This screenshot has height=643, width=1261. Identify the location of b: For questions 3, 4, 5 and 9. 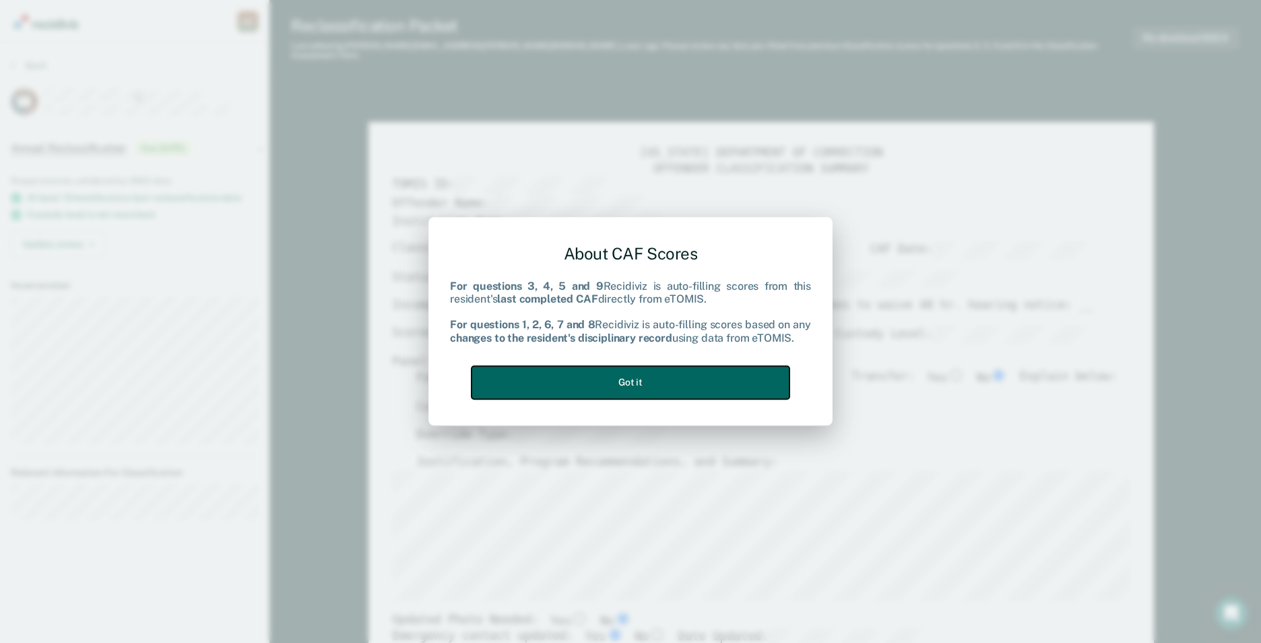
(527, 286).